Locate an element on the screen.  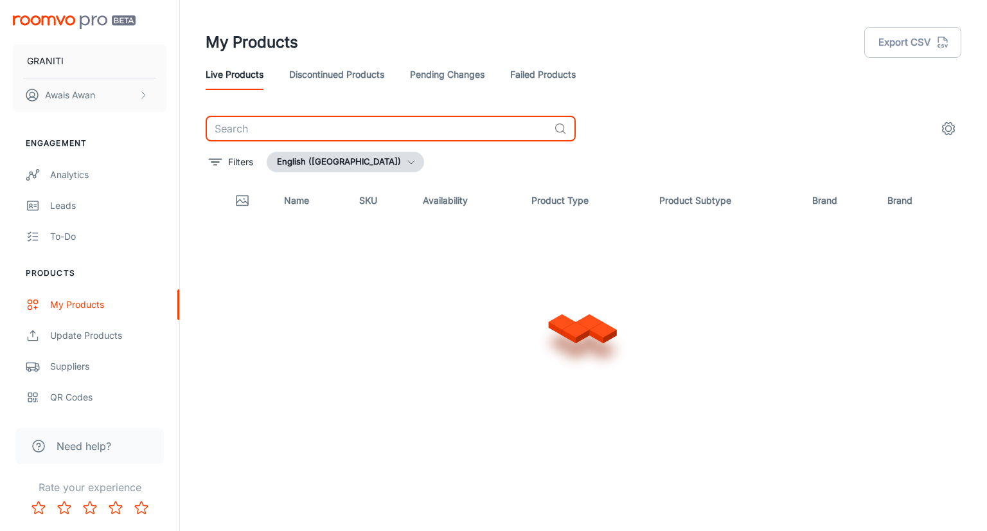
a: Live Products is located at coordinates (235, 75).